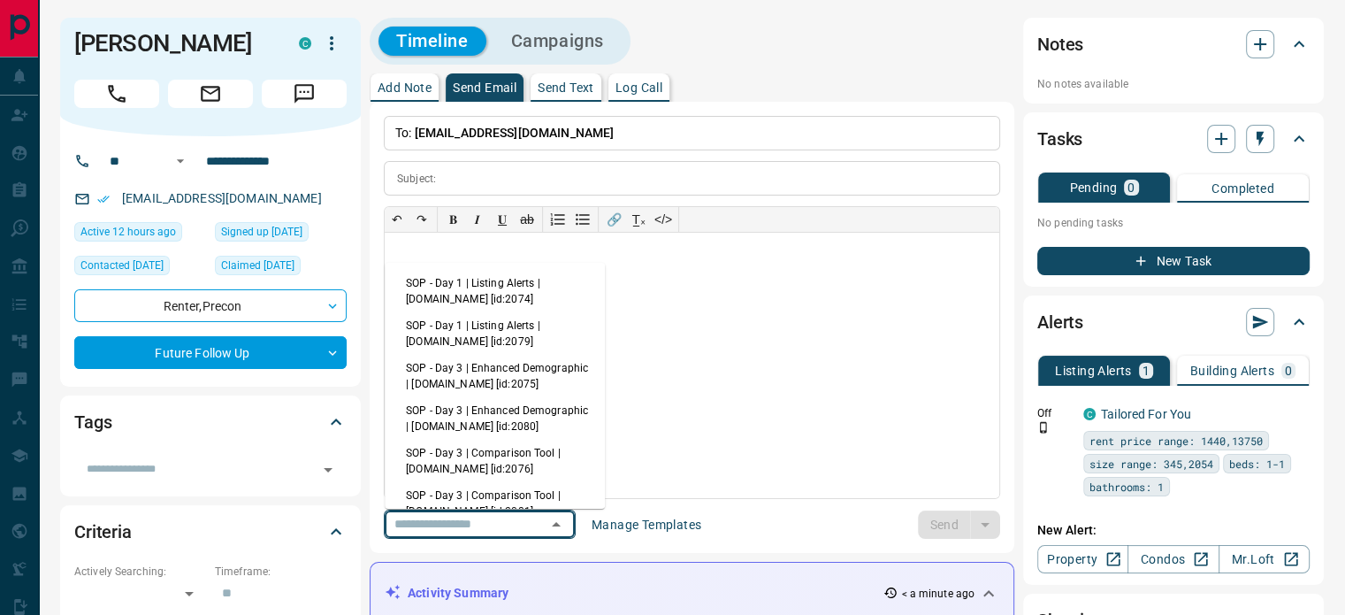 This screenshot has height=615, width=1345. Describe the element at coordinates (458, 593) in the screenshot. I see `p: Activity Summary` at that location.